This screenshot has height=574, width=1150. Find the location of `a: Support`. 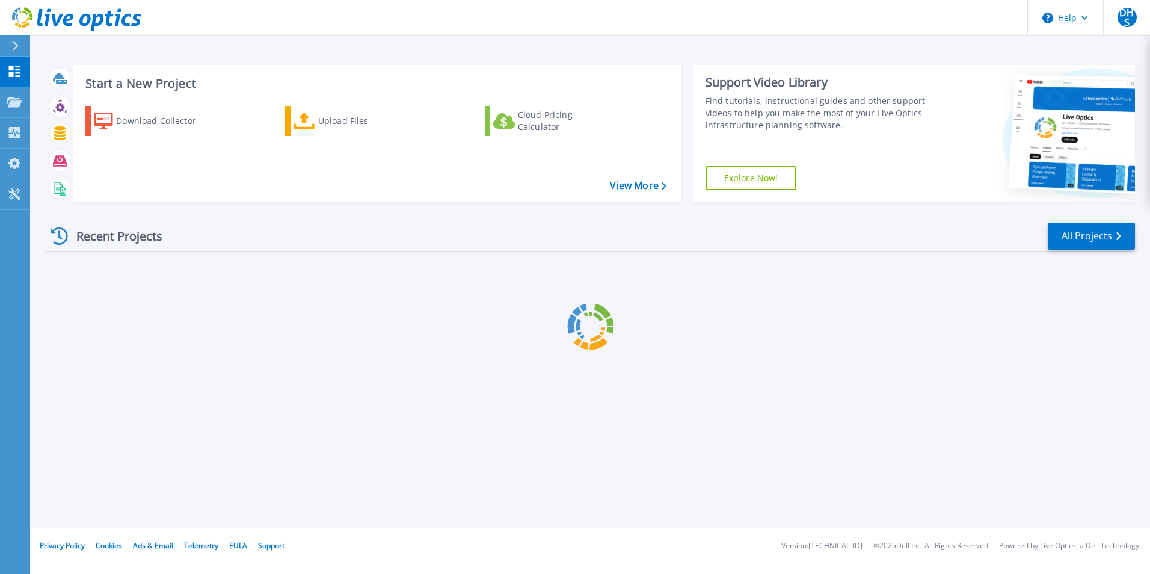

a: Support is located at coordinates (271, 545).